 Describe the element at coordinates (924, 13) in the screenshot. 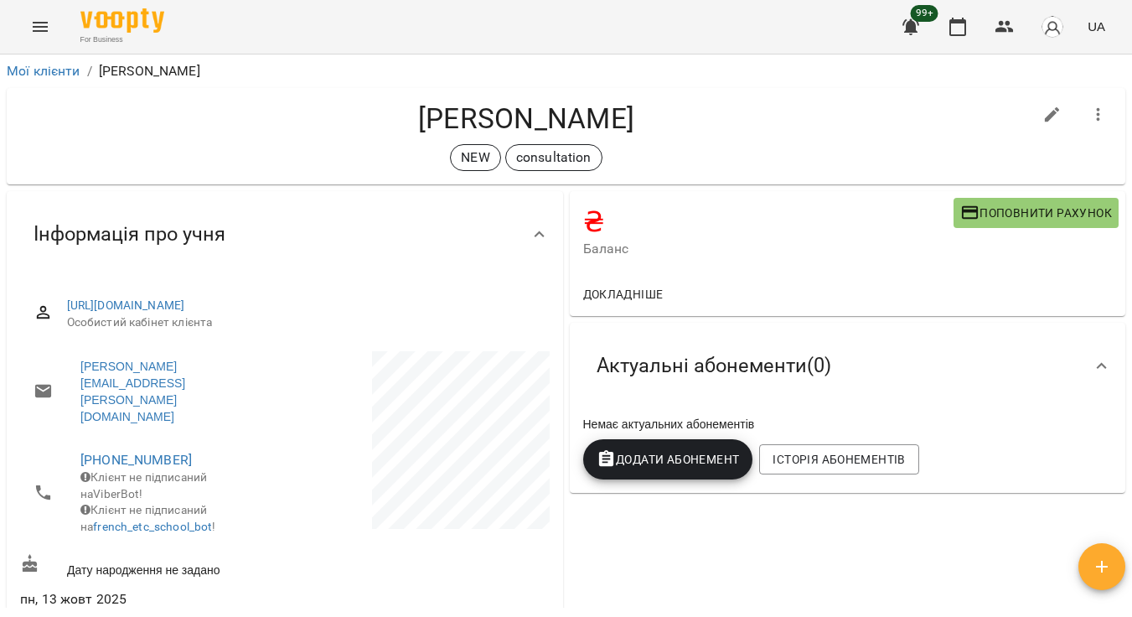

I see `span: 99+` at that location.